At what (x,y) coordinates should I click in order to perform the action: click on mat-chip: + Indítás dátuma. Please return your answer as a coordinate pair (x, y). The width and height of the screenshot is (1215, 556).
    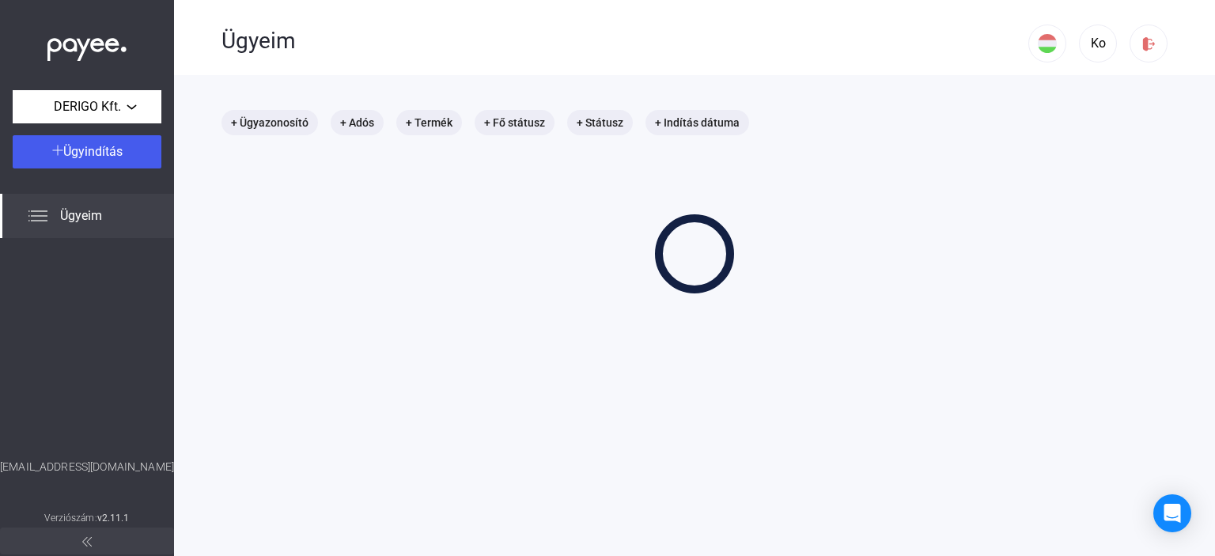
    Looking at the image, I should click on (697, 123).